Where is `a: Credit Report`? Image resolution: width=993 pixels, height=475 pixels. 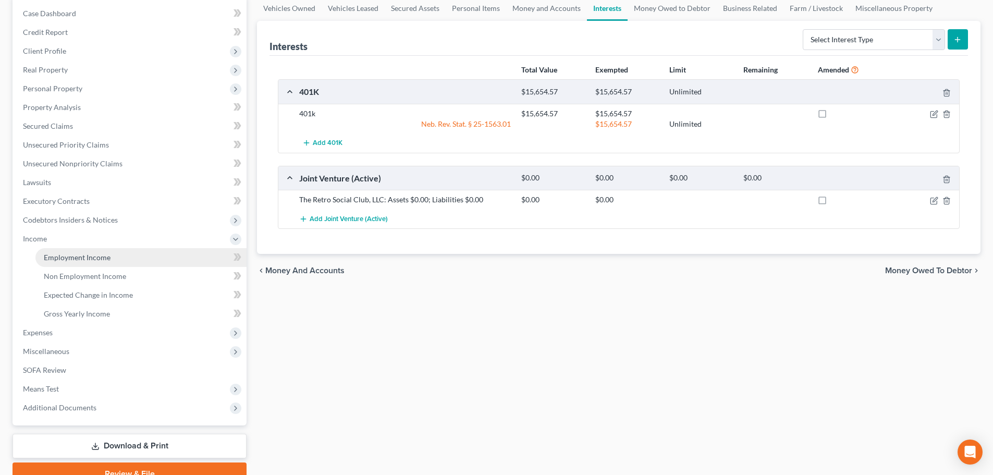
a: Credit Report is located at coordinates (130, 32).